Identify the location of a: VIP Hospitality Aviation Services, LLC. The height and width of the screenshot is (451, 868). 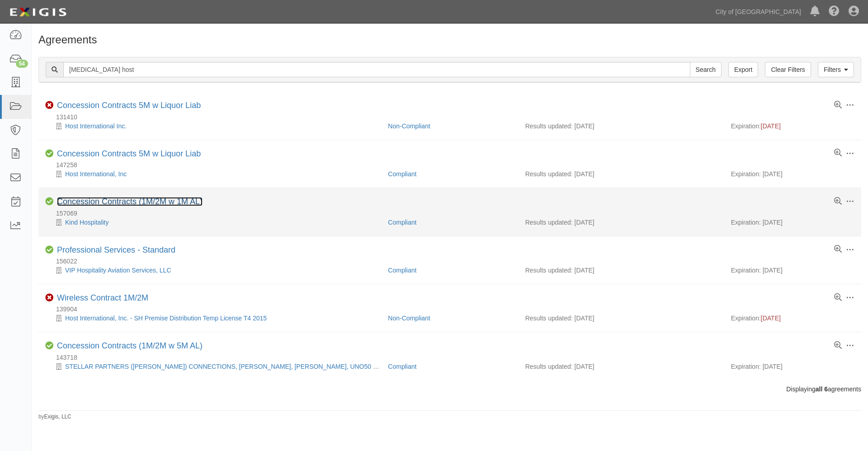
(118, 270).